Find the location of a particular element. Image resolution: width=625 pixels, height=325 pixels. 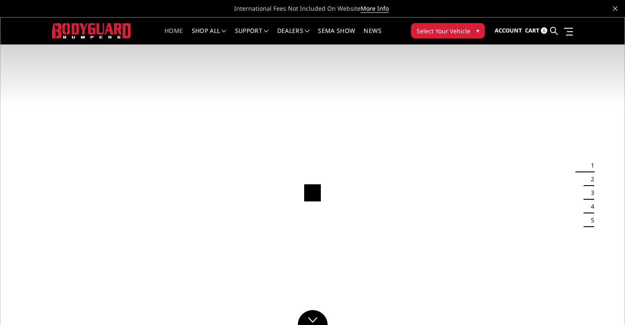

span: Cart is located at coordinates (532, 30).